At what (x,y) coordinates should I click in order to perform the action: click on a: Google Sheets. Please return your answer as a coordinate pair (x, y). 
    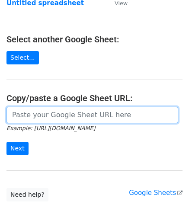
    Looking at the image, I should click on (155, 193).